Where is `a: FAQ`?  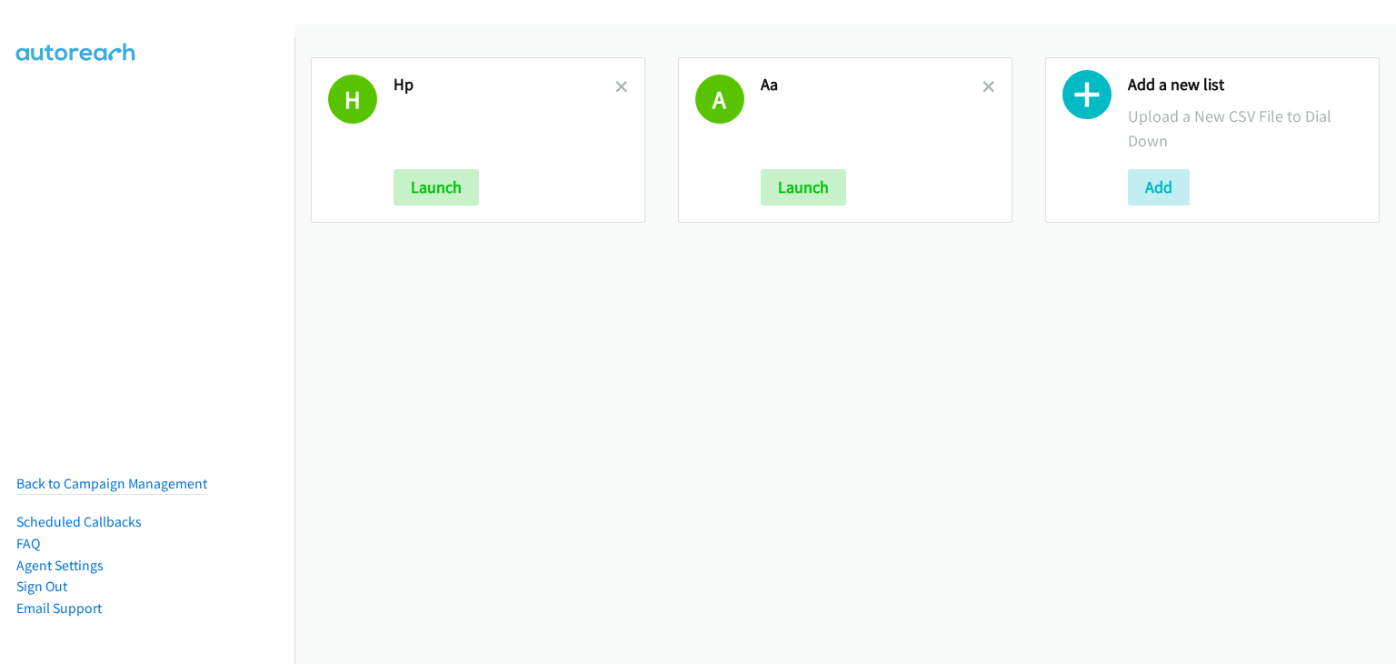 a: FAQ is located at coordinates (28, 543).